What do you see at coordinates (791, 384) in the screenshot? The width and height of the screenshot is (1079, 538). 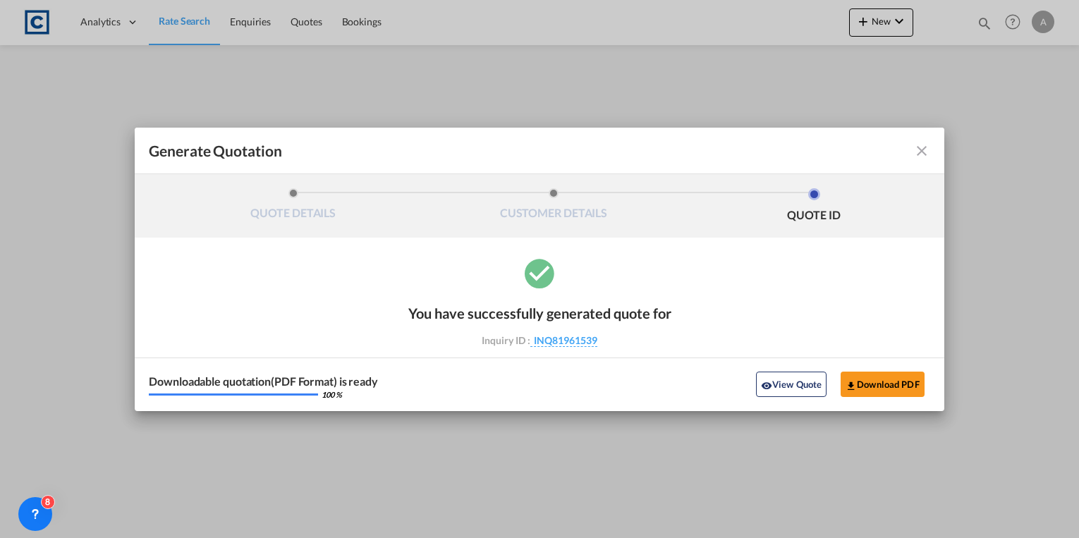 I see `button: icon-eyeView Quote` at bounding box center [791, 384].